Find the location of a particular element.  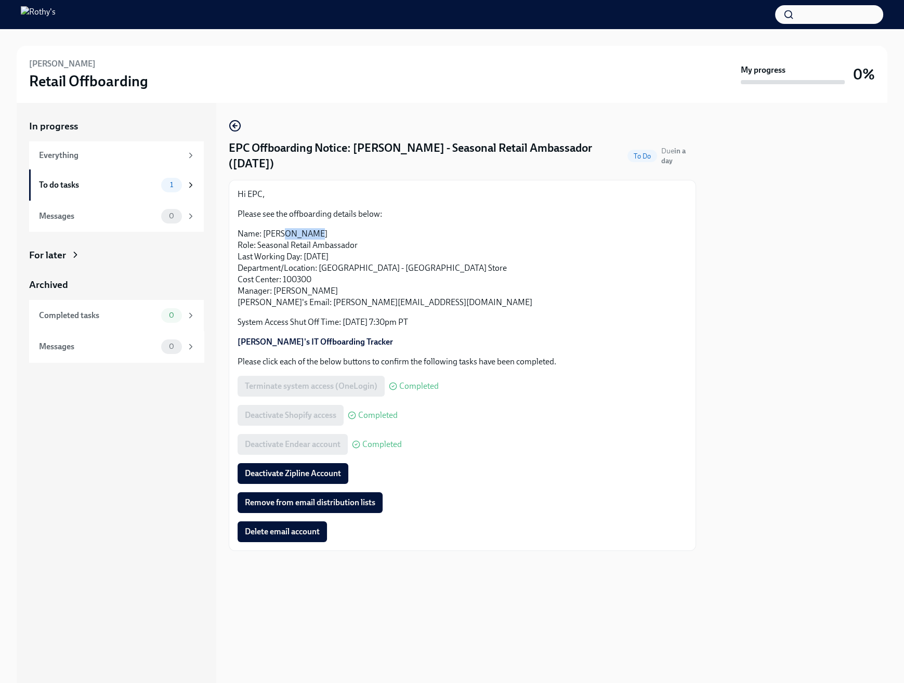

span: Delete email account is located at coordinates (282, 532).